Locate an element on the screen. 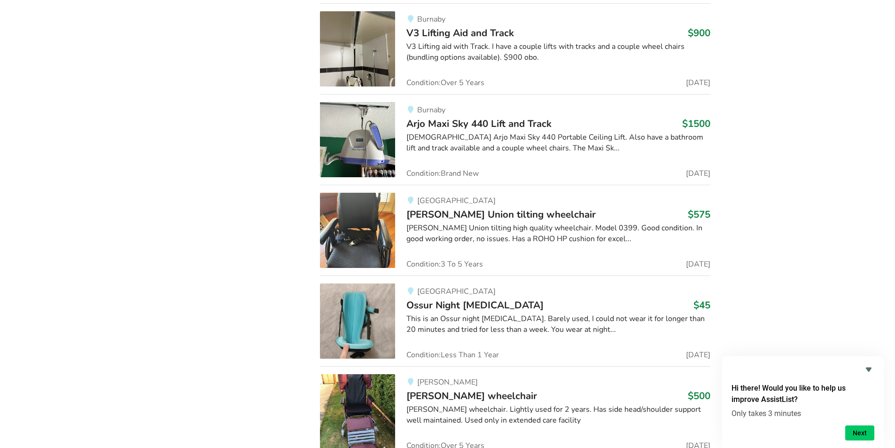 This screenshot has width=895, height=448. span: Condition: Brand New is located at coordinates (443, 173).